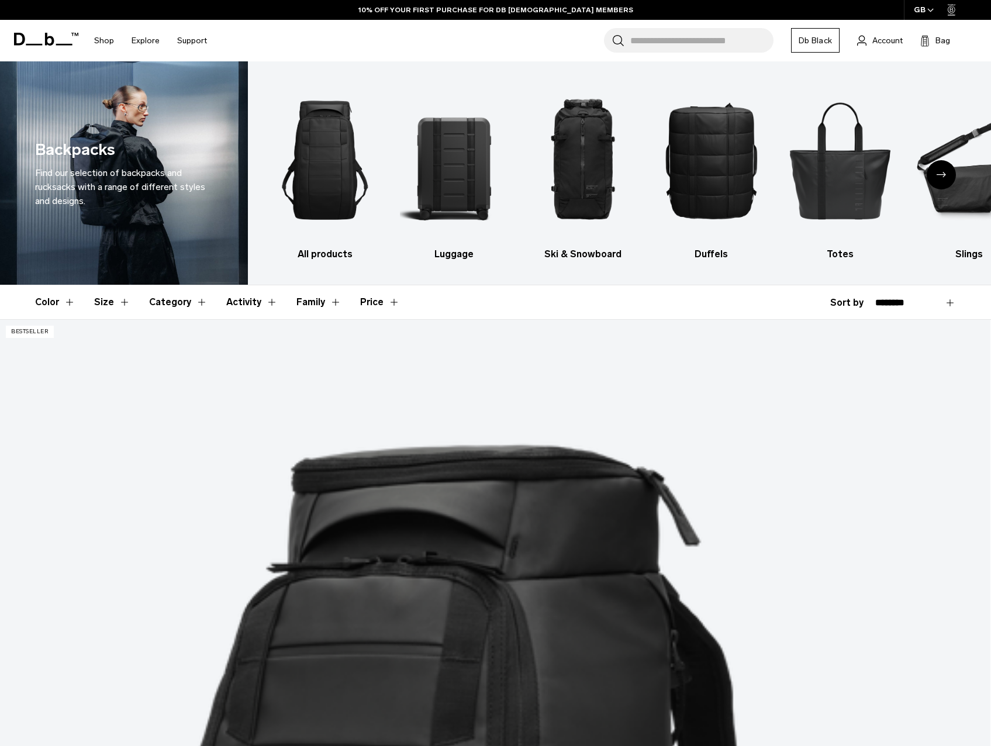 The height and width of the screenshot is (746, 991). I want to click on a: Db Ski & Snowboard, so click(582, 170).